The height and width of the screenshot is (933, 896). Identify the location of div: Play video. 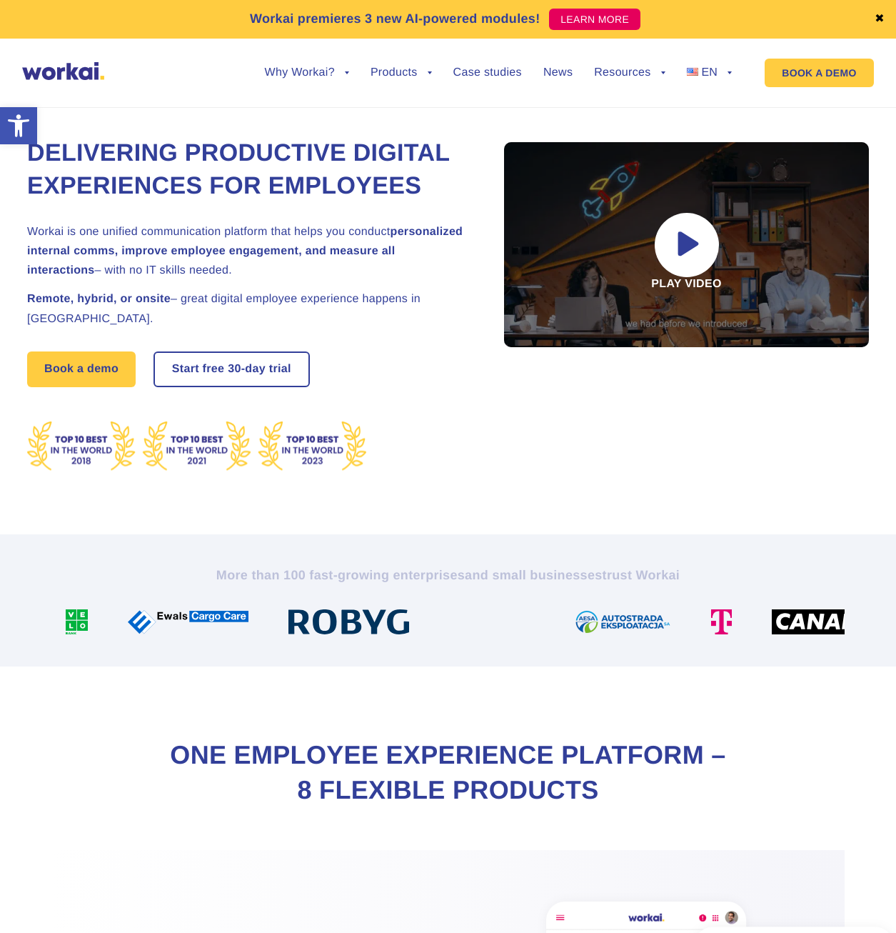
(686, 244).